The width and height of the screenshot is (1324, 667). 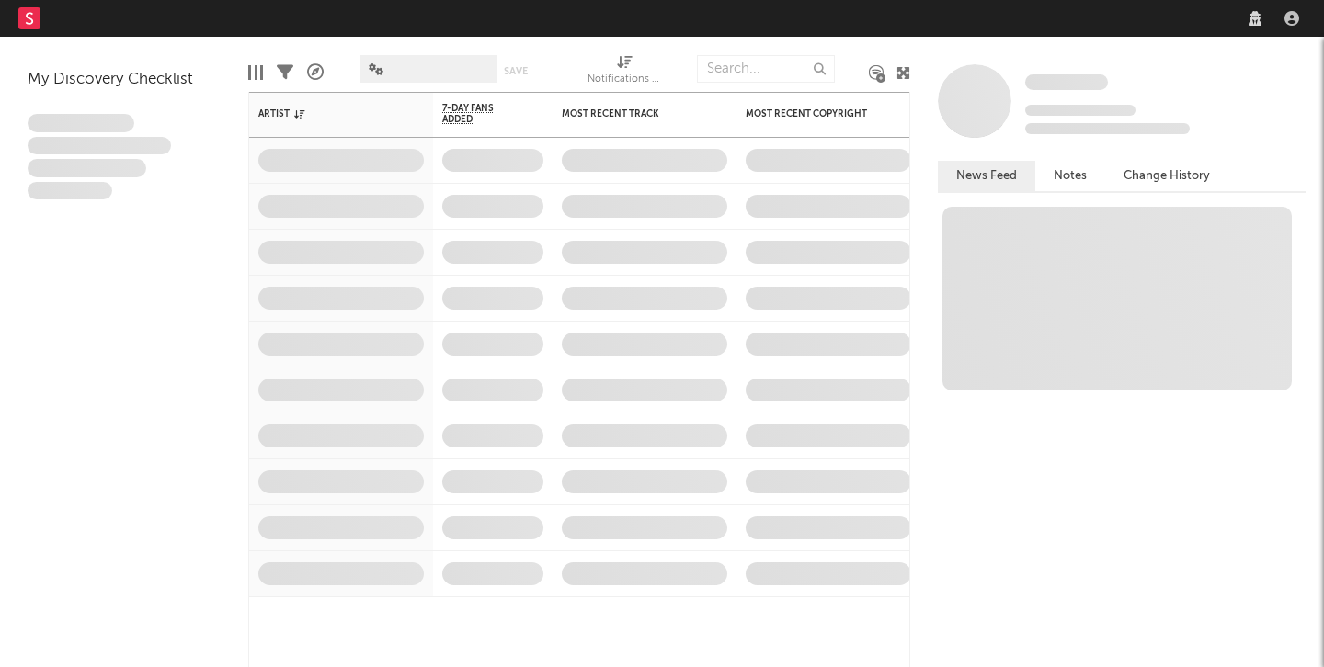 What do you see at coordinates (315, 73) in the screenshot?
I see `div: A&R Pipeline` at bounding box center [315, 73].